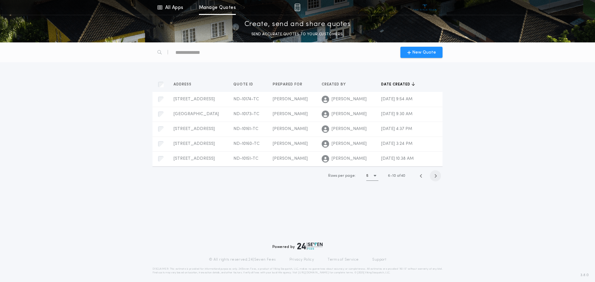  What do you see at coordinates (425, 7) in the screenshot?
I see `img: vs-icon` at bounding box center [425, 7].